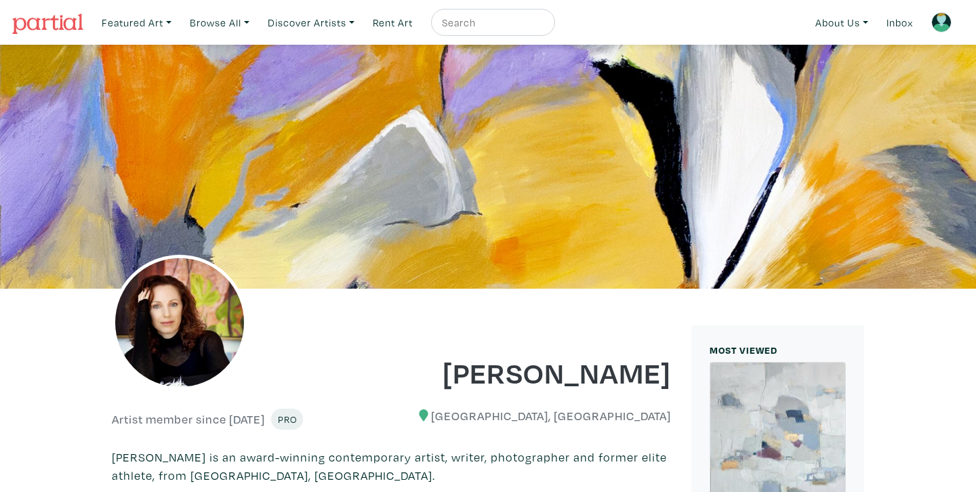 The image size is (976, 492). Describe the element at coordinates (842, 22) in the screenshot. I see `a: About Us` at that location.